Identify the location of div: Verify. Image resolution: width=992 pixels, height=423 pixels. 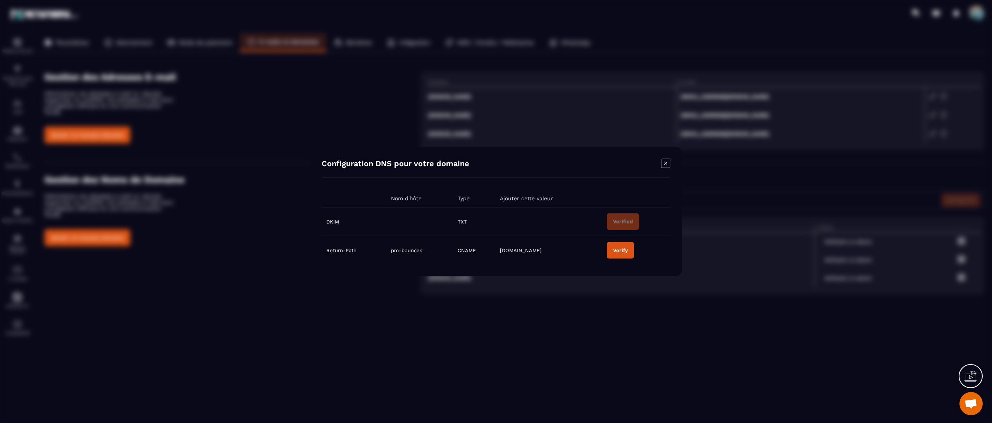
(620, 250).